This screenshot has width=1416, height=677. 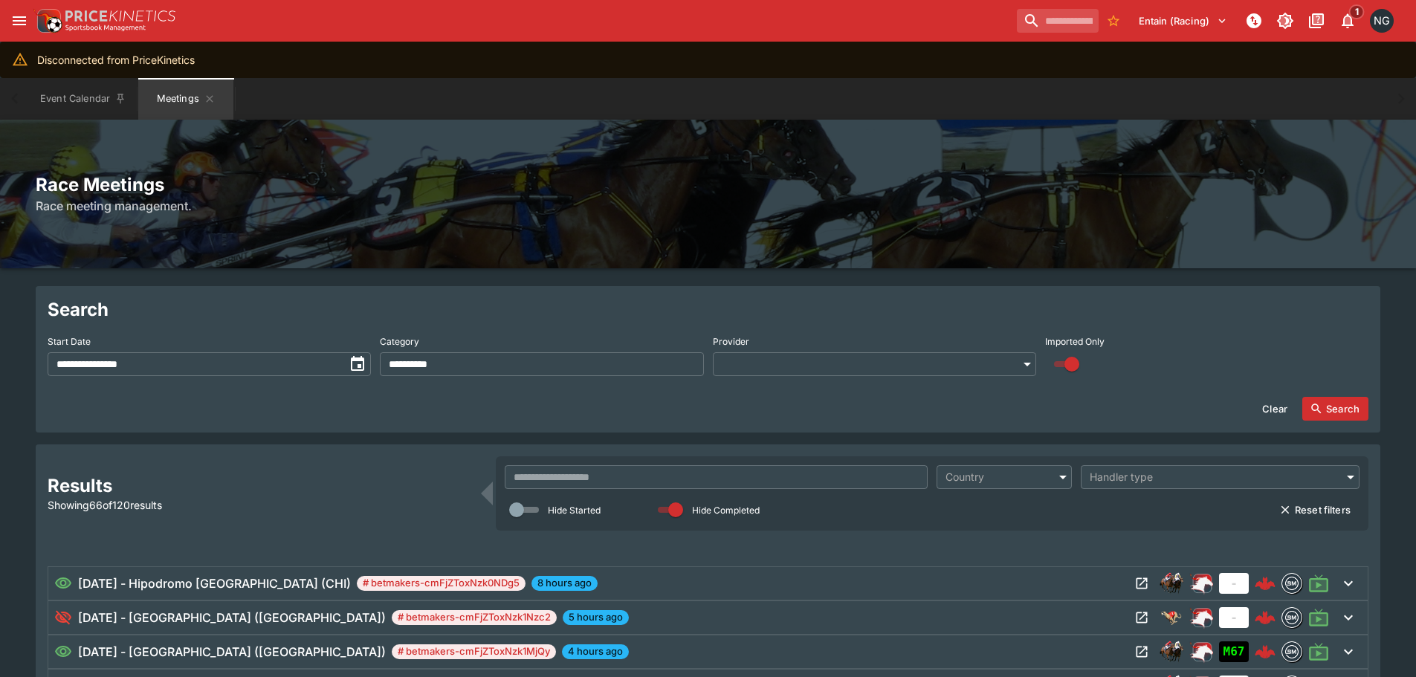 What do you see at coordinates (708, 206) in the screenshot?
I see `h6: Race meeting management.` at bounding box center [708, 206].